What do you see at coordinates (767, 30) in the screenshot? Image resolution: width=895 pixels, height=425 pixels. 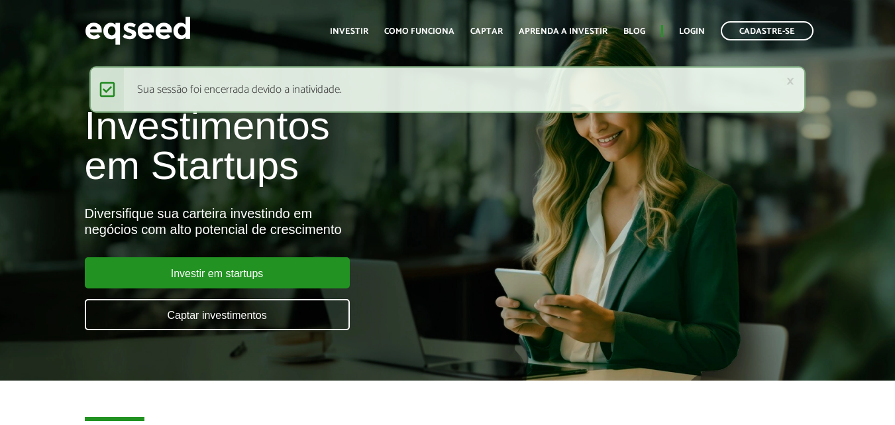 I see `a: Cadastre-se` at bounding box center [767, 30].